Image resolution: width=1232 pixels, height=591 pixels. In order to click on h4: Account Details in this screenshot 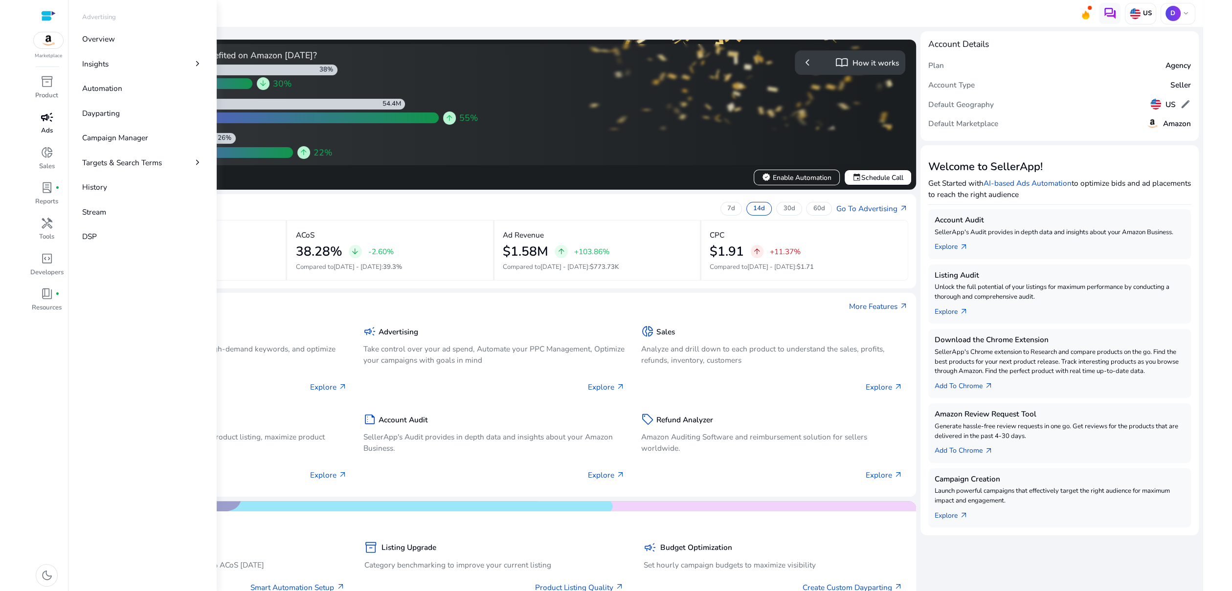, I will do `click(959, 44)`.